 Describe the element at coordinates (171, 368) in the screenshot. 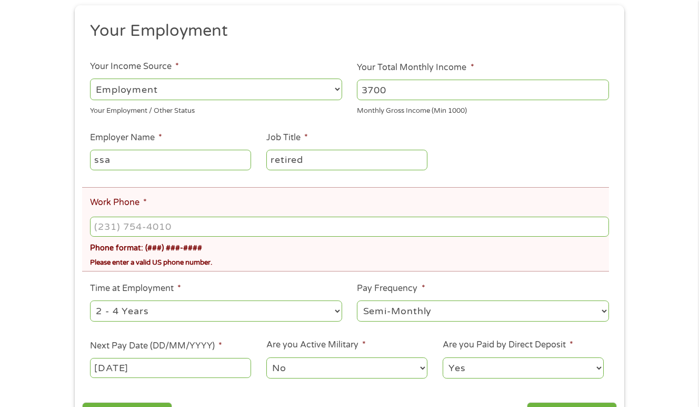

I see `input: ---Click Here for Calendar ---` at that location.